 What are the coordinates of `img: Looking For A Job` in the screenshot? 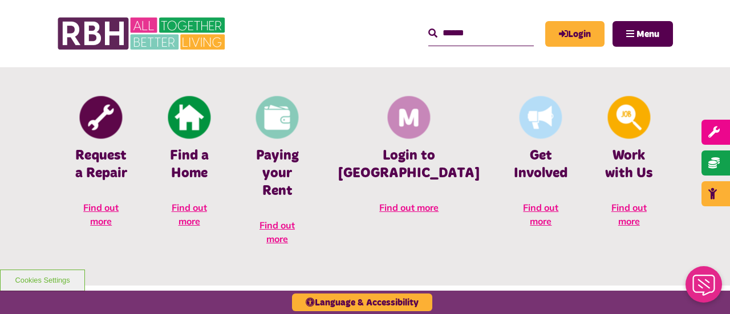 It's located at (628, 117).